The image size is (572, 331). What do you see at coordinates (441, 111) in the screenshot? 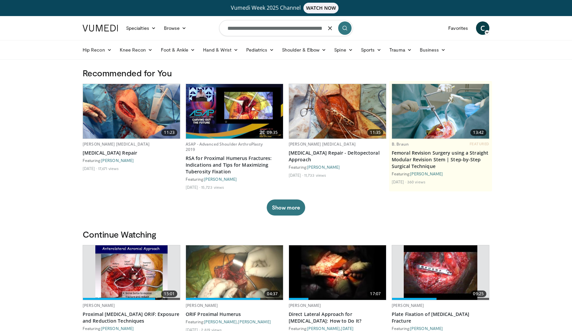
I see `img: 4275ad52-8fa6-4779-9598-00e5d5b95857.620x360_q85_upscale.jpg` at bounding box center [441, 111].